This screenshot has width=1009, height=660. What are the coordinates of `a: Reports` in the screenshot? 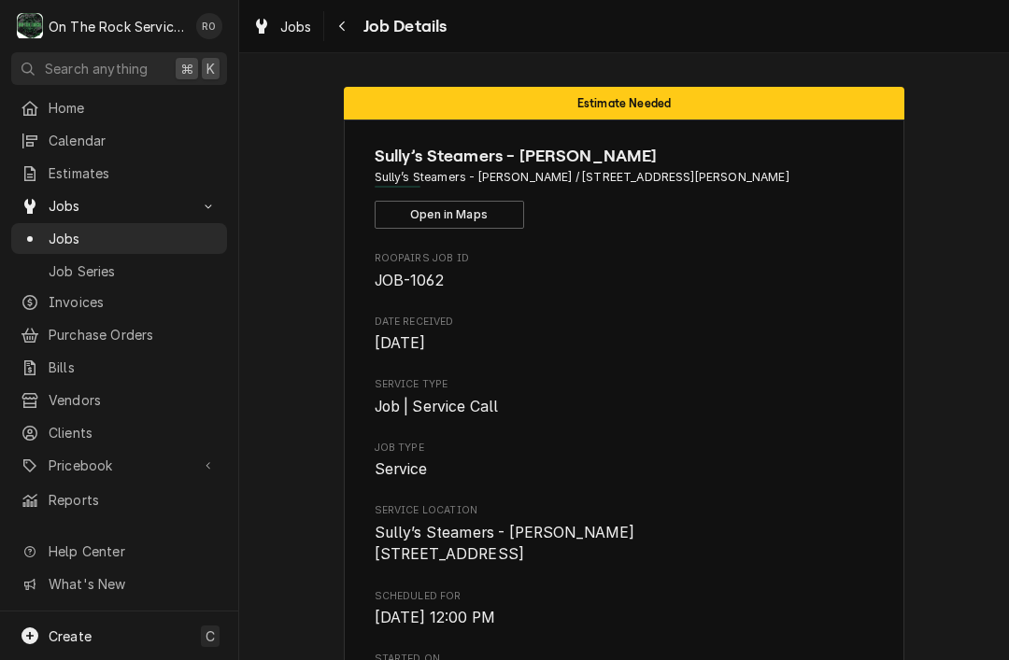 It's located at (119, 500).